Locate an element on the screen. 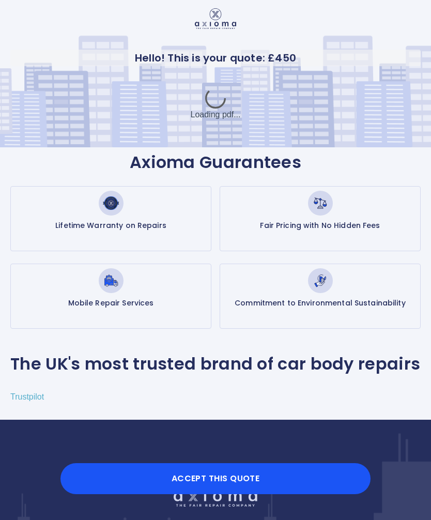 This screenshot has height=520, width=431. div: Loading pdf... is located at coordinates (215, 104).